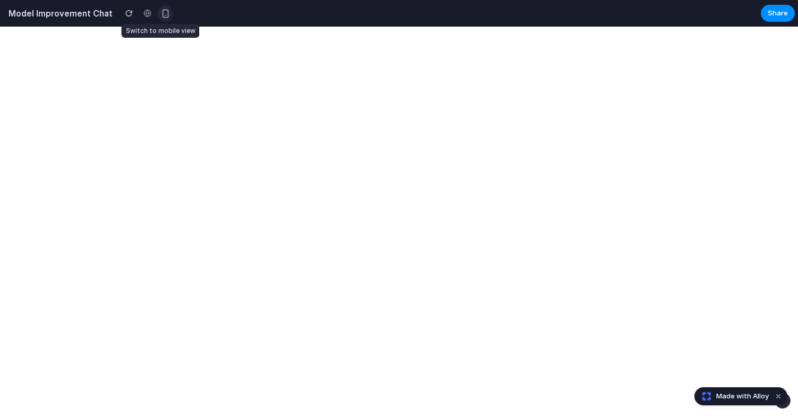  I want to click on button: Share, so click(778, 13).